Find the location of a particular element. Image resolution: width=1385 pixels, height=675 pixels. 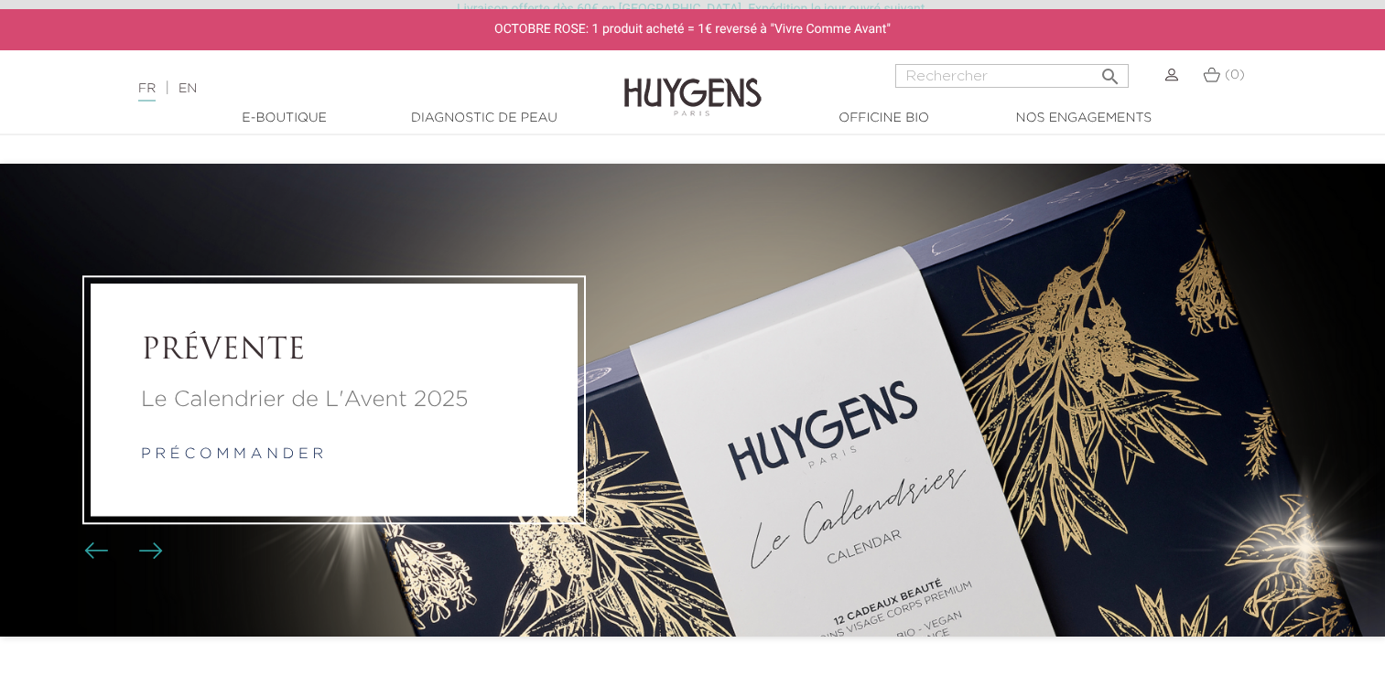

img: Huygens is located at coordinates (693, 83).